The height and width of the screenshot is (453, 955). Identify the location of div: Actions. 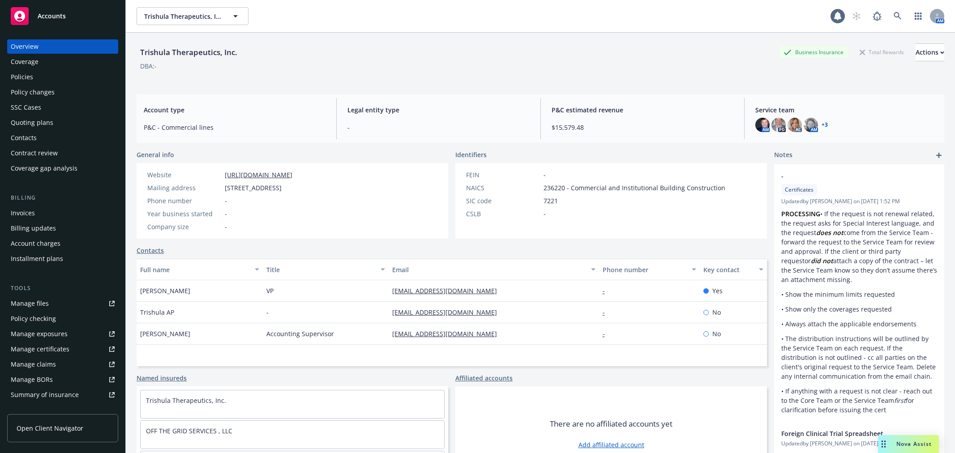
(930, 52).